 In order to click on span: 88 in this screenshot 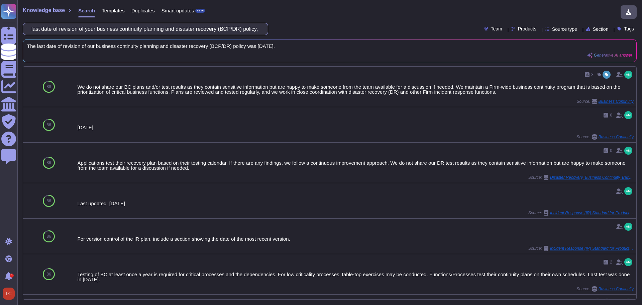, I will do `click(49, 87)`.